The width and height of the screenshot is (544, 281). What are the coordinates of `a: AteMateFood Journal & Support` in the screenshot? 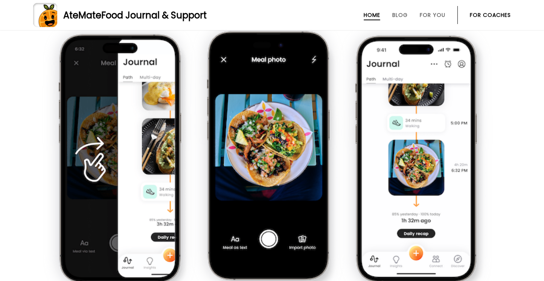 It's located at (272, 15).